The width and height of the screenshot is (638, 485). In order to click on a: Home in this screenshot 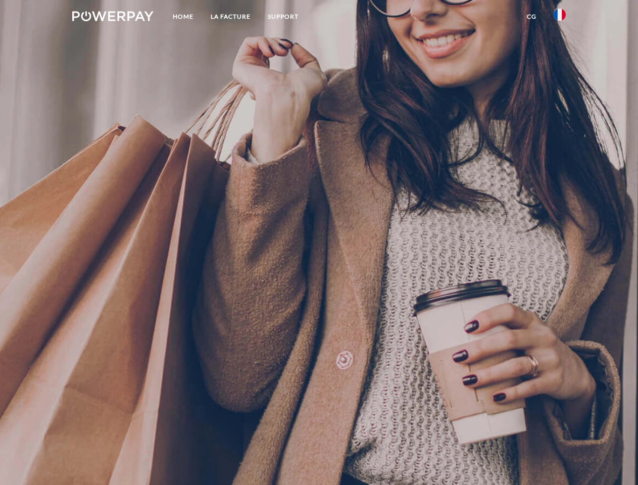, I will do `click(183, 17)`.